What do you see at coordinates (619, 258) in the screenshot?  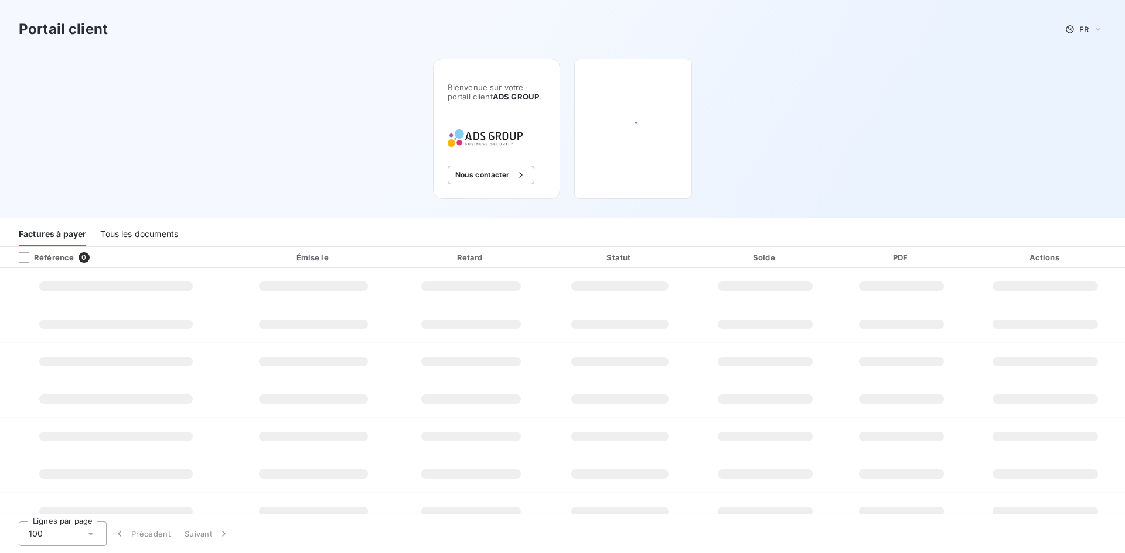 I see `div: Statut` at bounding box center [619, 258].